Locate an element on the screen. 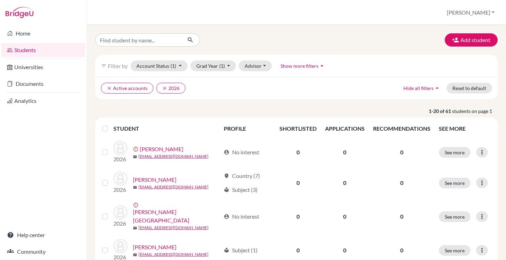 The image size is (506, 260). a: Students is located at coordinates (43, 50).